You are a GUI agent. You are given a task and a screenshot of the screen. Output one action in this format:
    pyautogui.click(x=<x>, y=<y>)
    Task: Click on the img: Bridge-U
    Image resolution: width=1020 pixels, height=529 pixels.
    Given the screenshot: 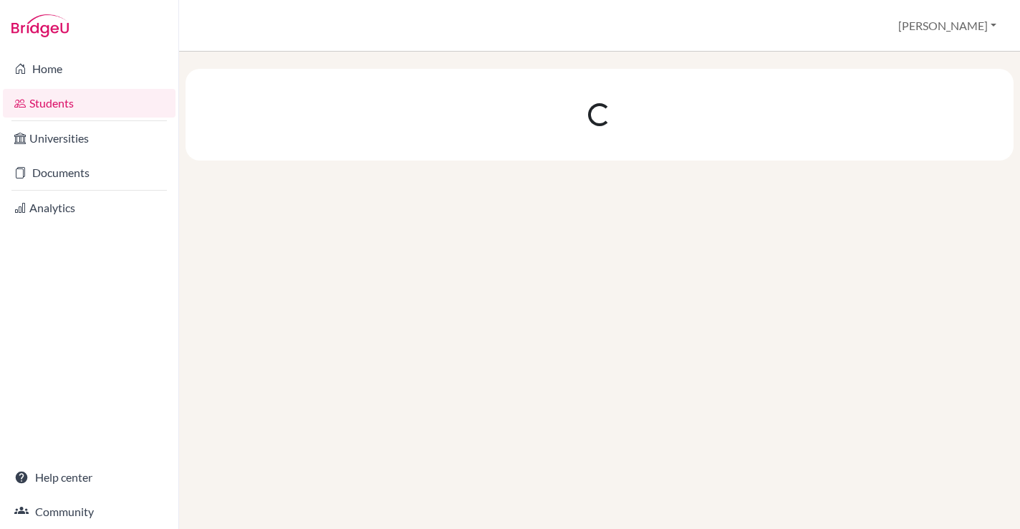 What is the action you would take?
    pyautogui.click(x=40, y=26)
    